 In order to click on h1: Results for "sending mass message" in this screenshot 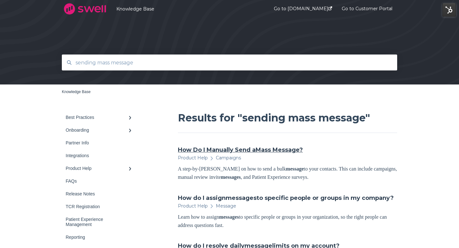, I will do `click(288, 122)`.